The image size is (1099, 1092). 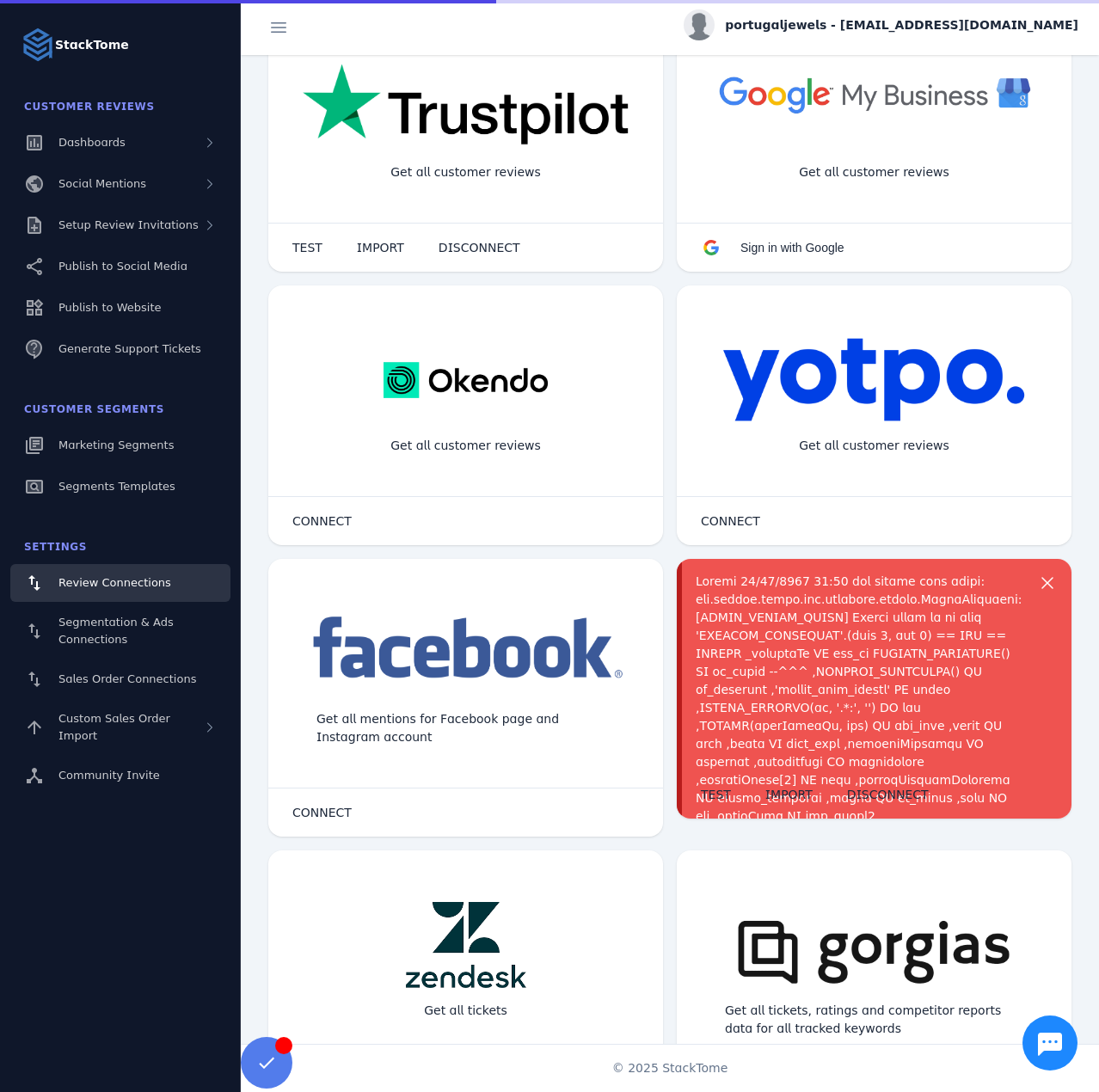 I want to click on a: Review Connections, so click(x=120, y=583).